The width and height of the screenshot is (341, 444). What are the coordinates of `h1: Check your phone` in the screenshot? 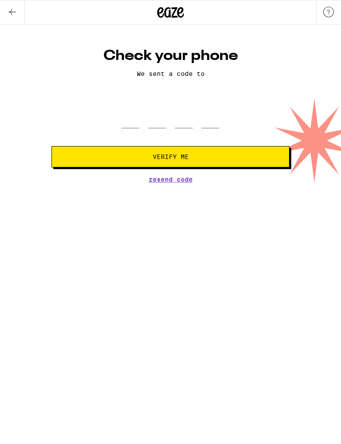 It's located at (170, 56).